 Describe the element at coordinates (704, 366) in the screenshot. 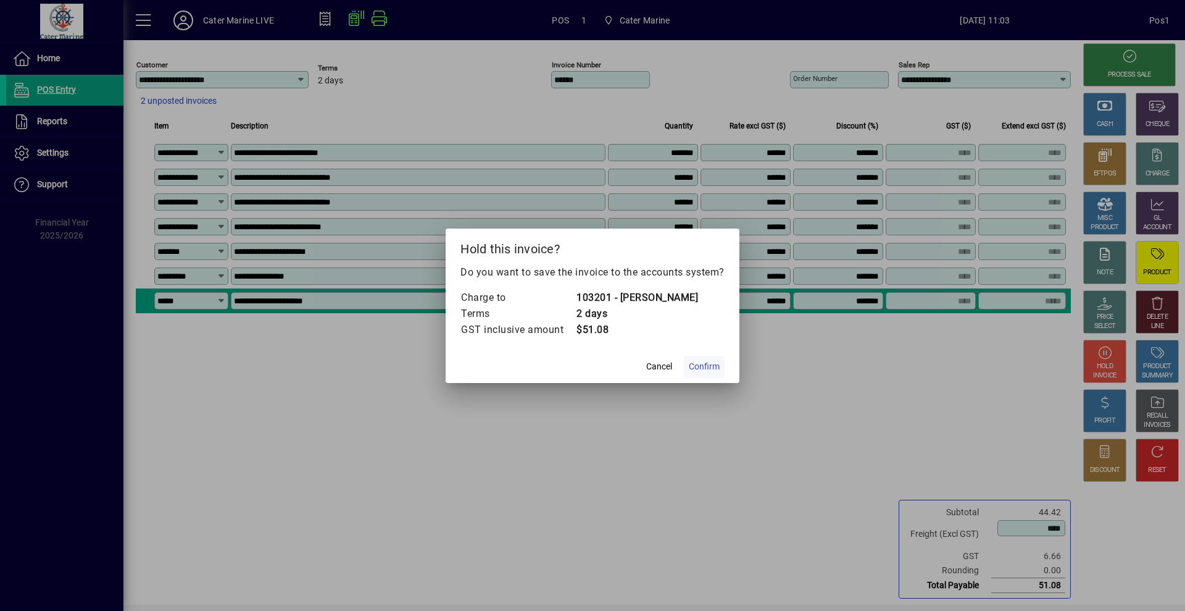

I see `span: Confirm` at that location.